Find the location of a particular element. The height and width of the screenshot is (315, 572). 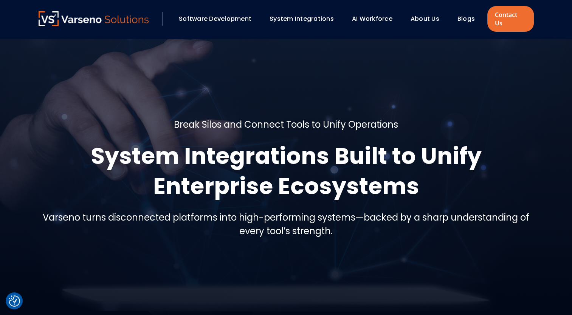

h5: Varseno turns disconnected platforms into high-performing systems—backed by a sharp understanding... is located at coordinates (286, 225).